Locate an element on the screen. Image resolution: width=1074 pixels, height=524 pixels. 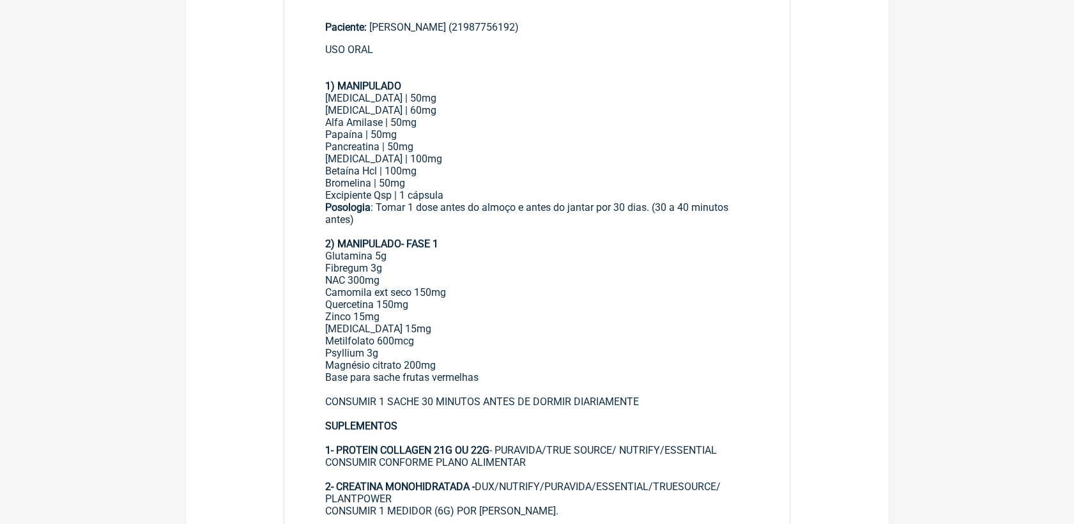
strong: 2) MANIPULADO- FASE 1 is located at coordinates (382, 243).